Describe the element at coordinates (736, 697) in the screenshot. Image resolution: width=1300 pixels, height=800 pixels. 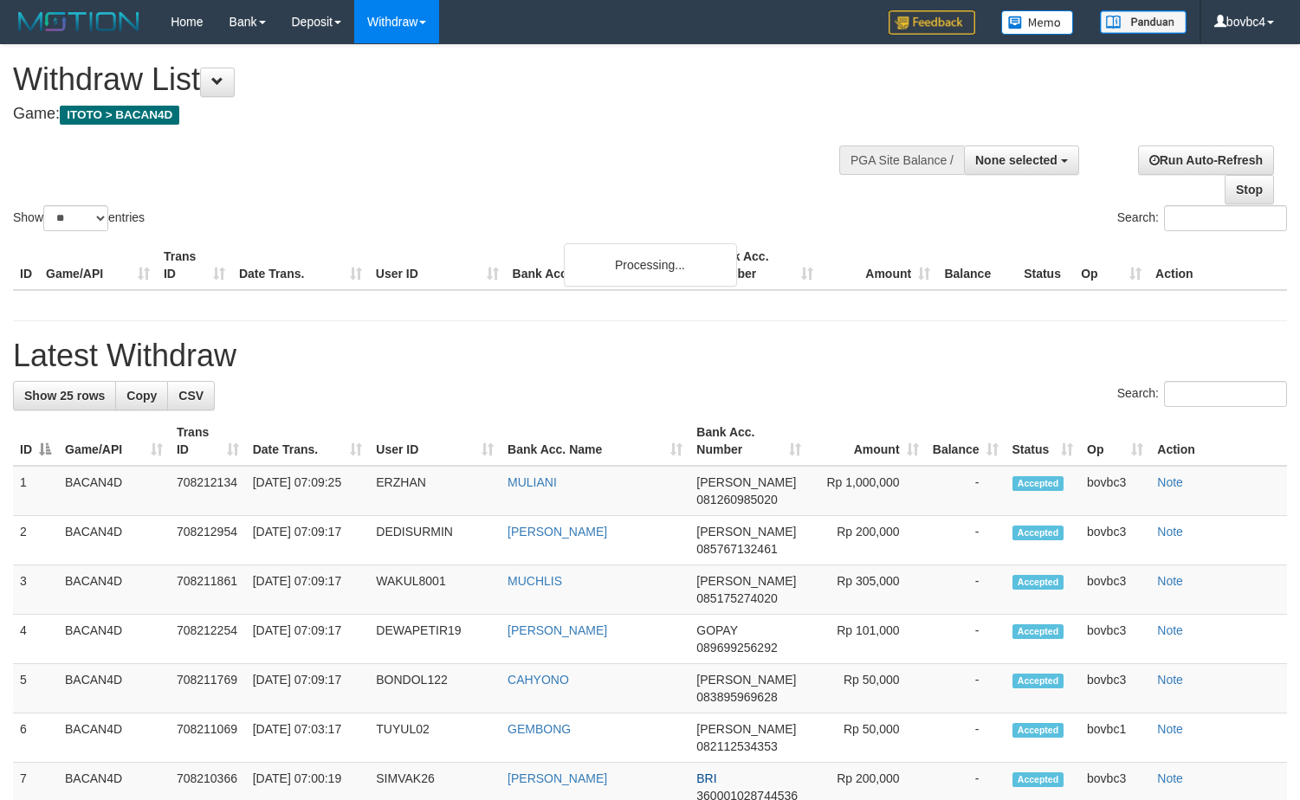
I see `span: Copy 083895969628 to clipboard` at that location.